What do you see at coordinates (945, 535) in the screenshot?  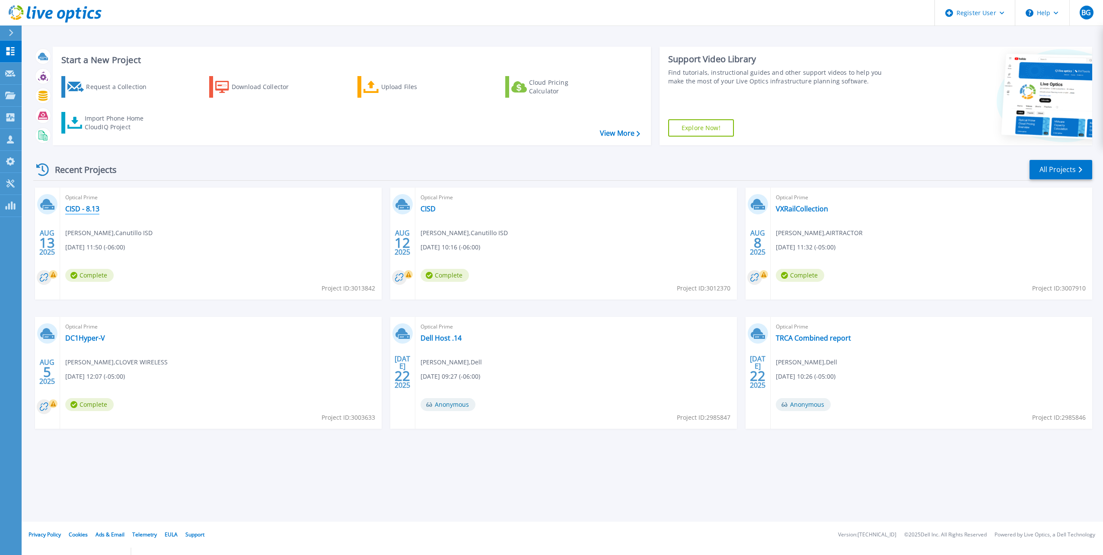 I see `li: © 2025 Dell Inc. All Rights Reserved` at bounding box center [945, 535].